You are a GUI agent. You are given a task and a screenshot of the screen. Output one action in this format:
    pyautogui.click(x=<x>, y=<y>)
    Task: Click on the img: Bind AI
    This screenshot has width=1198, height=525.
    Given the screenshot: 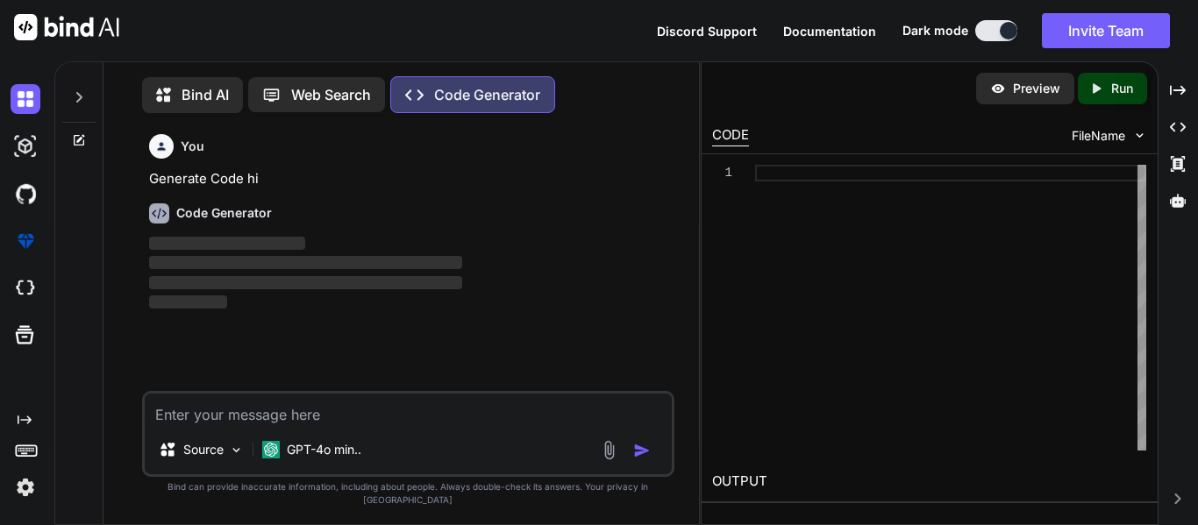 What is the action you would take?
    pyautogui.click(x=67, y=27)
    